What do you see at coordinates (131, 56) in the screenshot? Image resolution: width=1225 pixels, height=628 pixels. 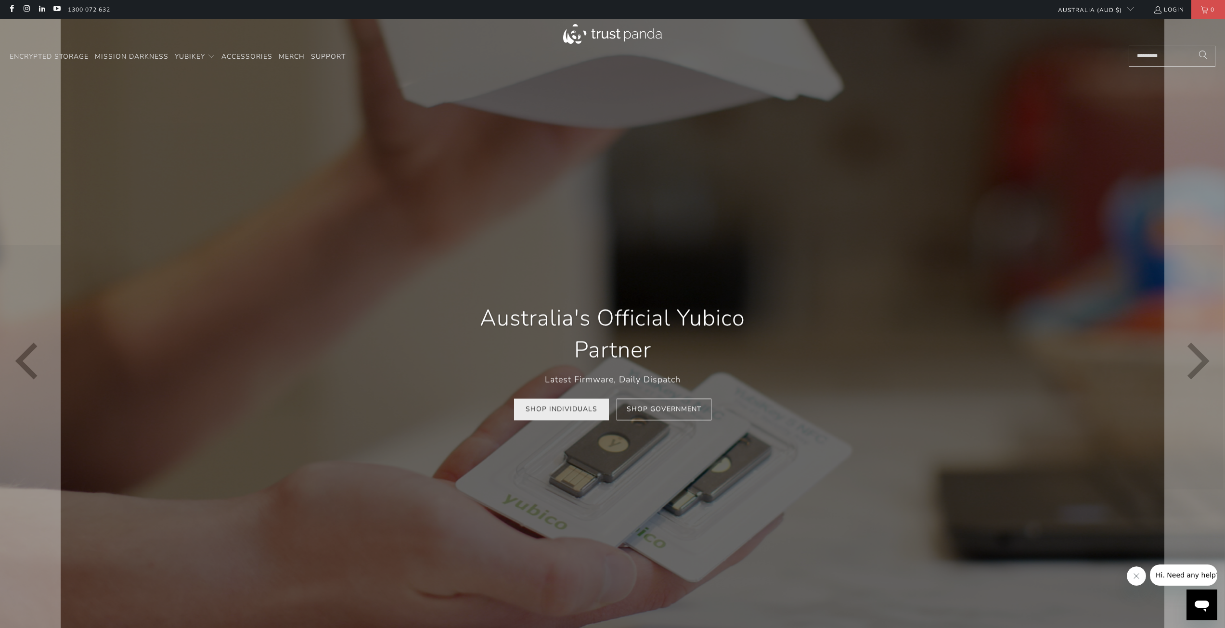 I see `span: Mission Darkness` at bounding box center [131, 56].